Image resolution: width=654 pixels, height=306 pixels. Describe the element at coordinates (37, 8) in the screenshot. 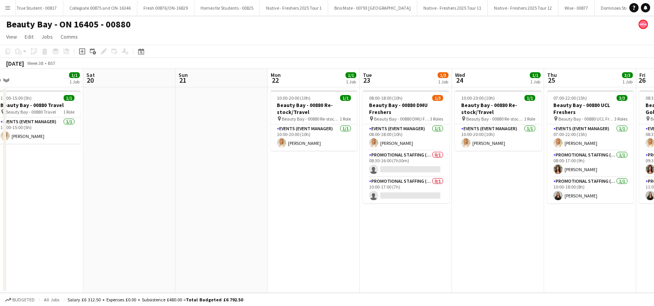

I see `button: True Student - 00817` at that location.